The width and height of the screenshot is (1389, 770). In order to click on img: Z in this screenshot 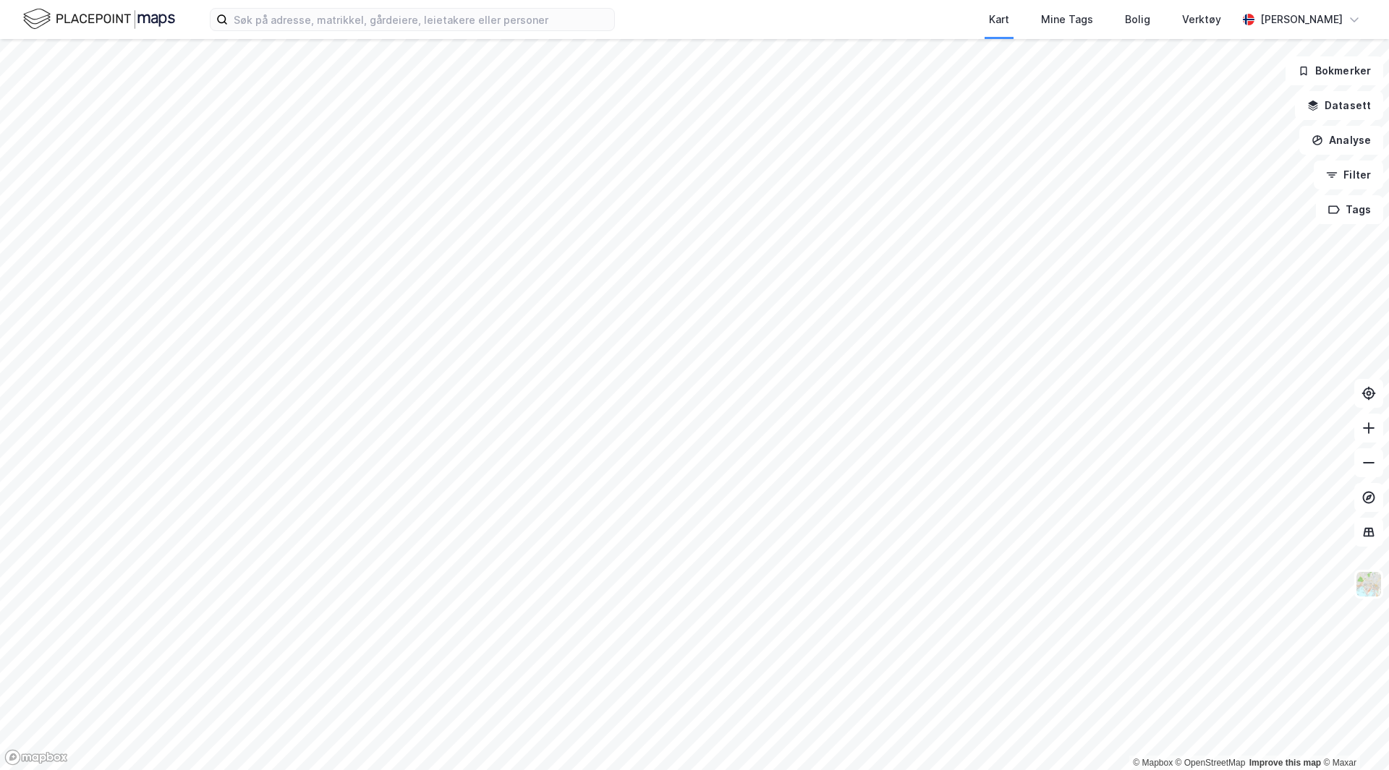, I will do `click(1368, 584)`.